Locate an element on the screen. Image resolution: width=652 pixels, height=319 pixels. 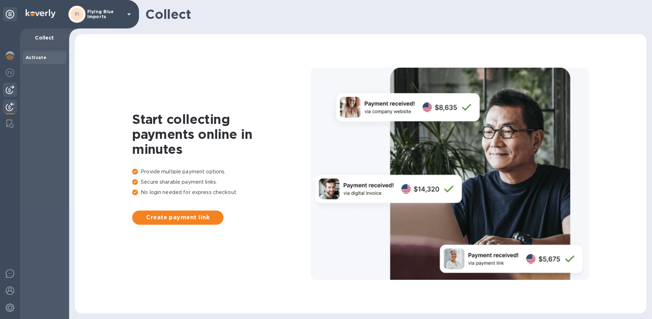
p: Secure sharable payment links. is located at coordinates (221, 182).